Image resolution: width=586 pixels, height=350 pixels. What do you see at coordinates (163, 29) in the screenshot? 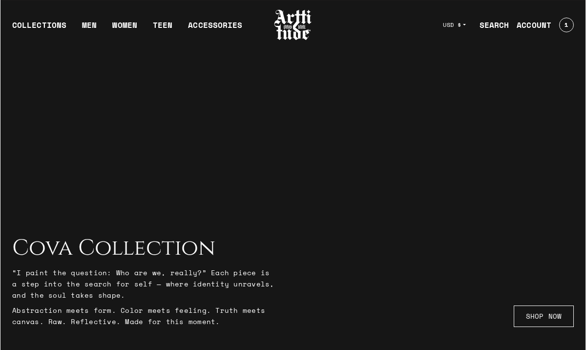
I see `a: TEEN` at bounding box center [163, 29].